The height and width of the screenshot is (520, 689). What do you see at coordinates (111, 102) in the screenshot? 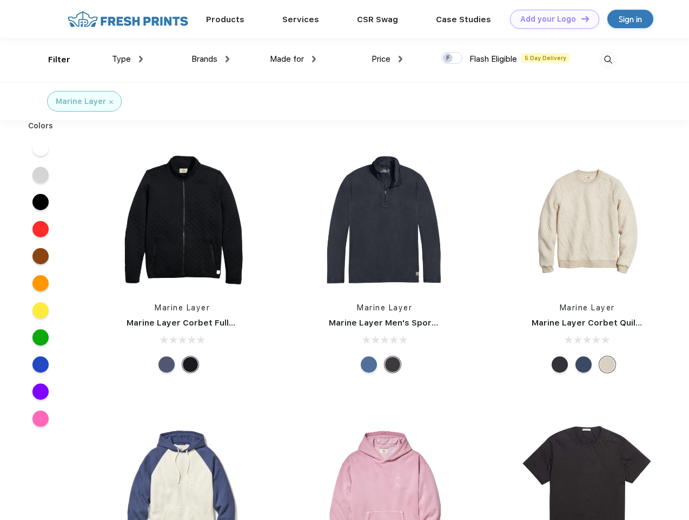
I see `img: filter_cancel.svg` at bounding box center [111, 102].